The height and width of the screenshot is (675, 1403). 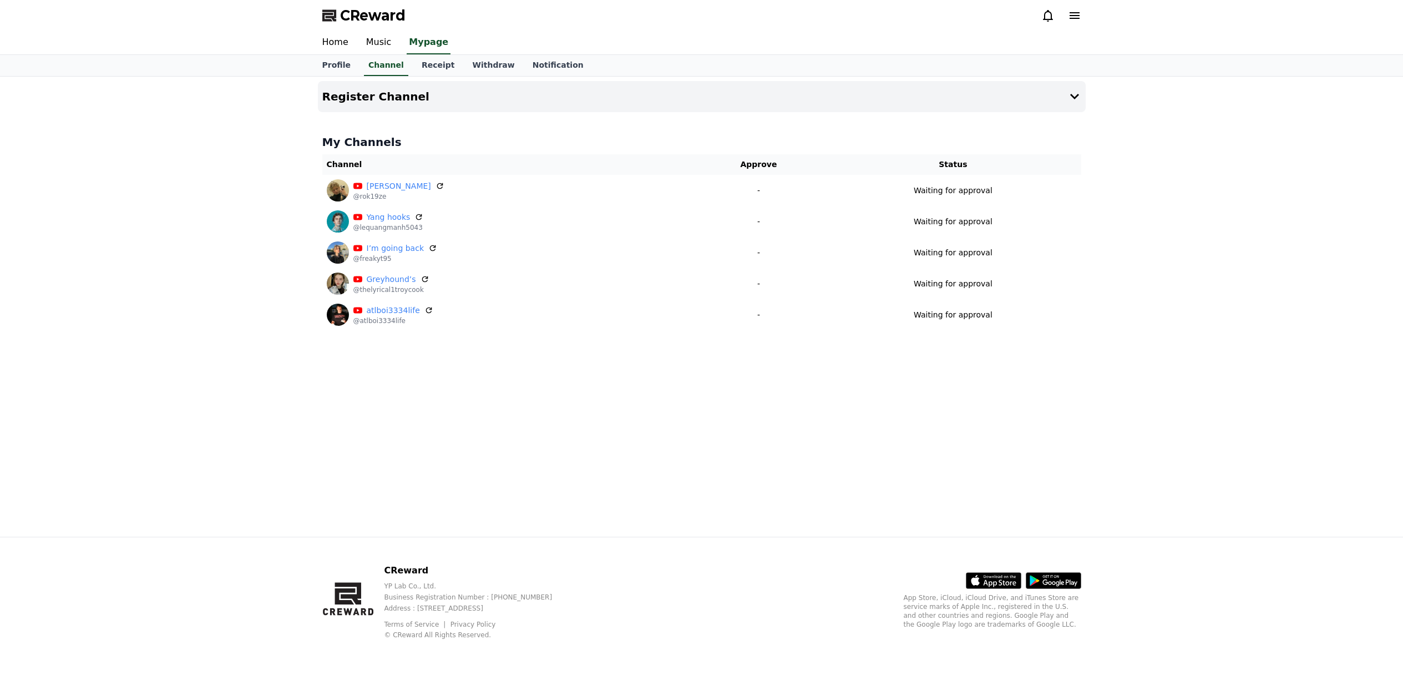 I want to click on p: @lequangmanh5043, so click(x=388, y=228).